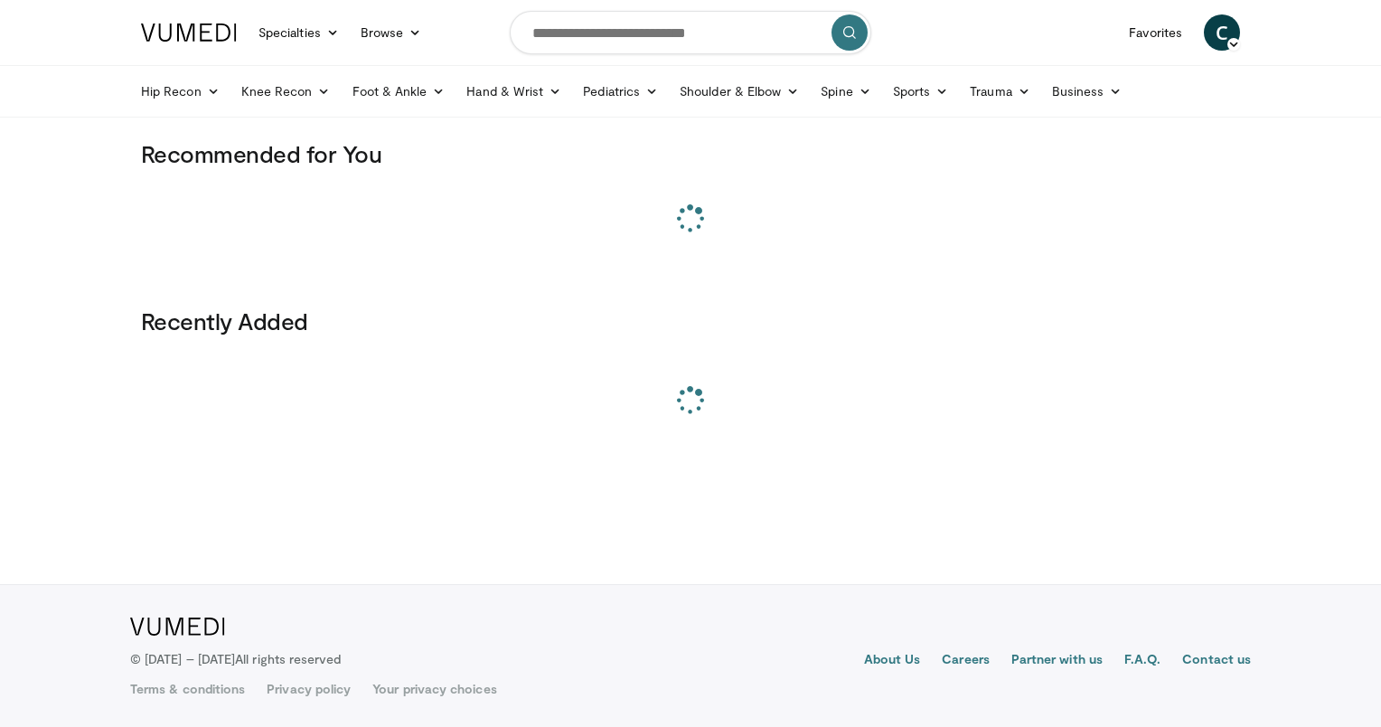 This screenshot has width=1381, height=727. What do you see at coordinates (399, 91) in the screenshot?
I see `a: Foot & Ankle` at bounding box center [399, 91].